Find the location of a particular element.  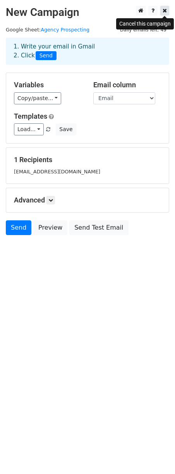

h5: 1 Recipients is located at coordinates (88, 160).